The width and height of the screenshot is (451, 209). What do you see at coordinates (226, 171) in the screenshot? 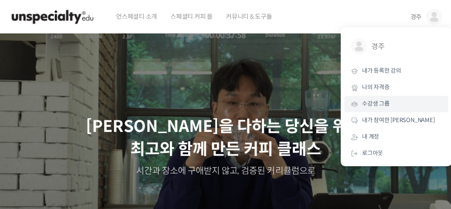
I see `p: 시간과 장소에 구애받지 않고, 검증된 커리큘럼으로` at bounding box center [226, 171].